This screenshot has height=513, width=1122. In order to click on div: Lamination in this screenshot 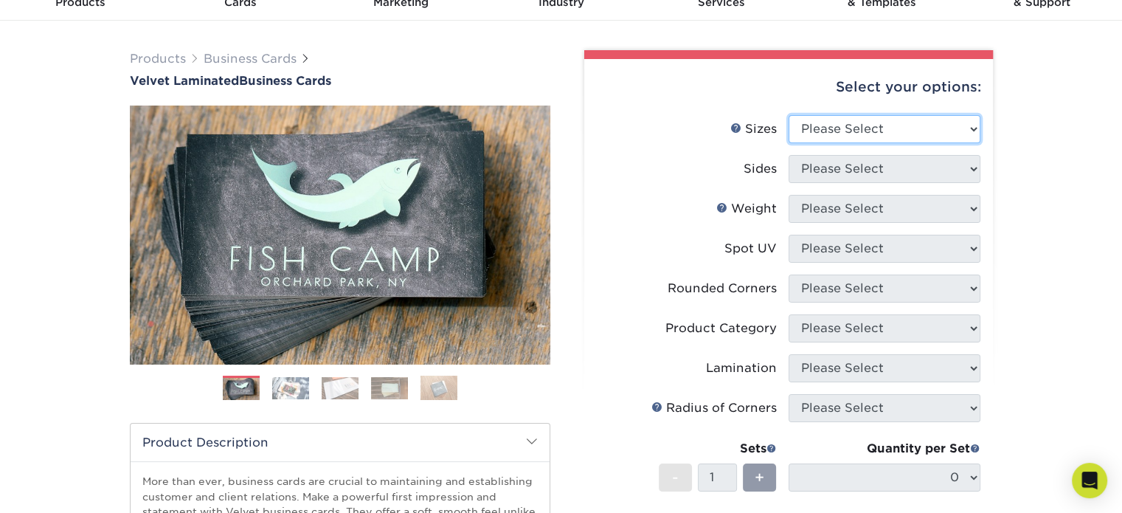, I will do `click(741, 368)`.